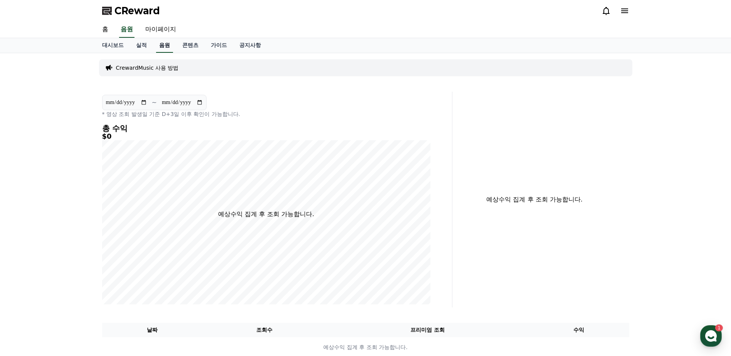 The width and height of the screenshot is (731, 356). Describe the element at coordinates (27, 259) in the screenshot. I see `span: 홈` at that location.